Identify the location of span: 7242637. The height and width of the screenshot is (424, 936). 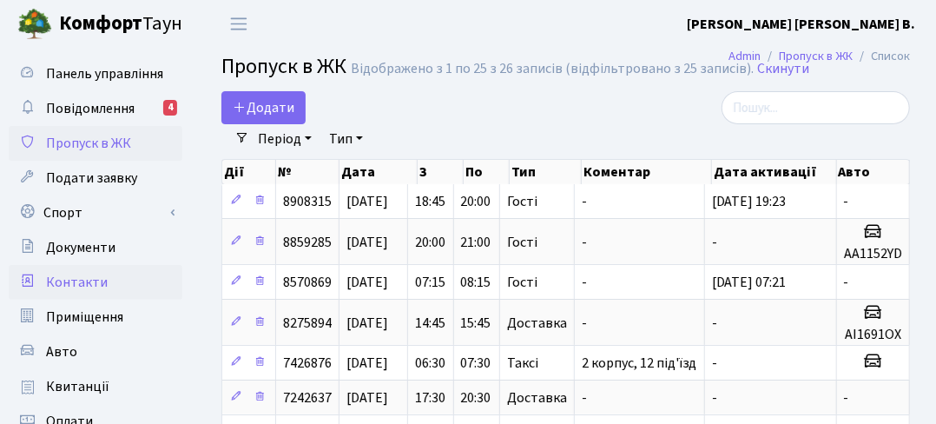
(307, 398).